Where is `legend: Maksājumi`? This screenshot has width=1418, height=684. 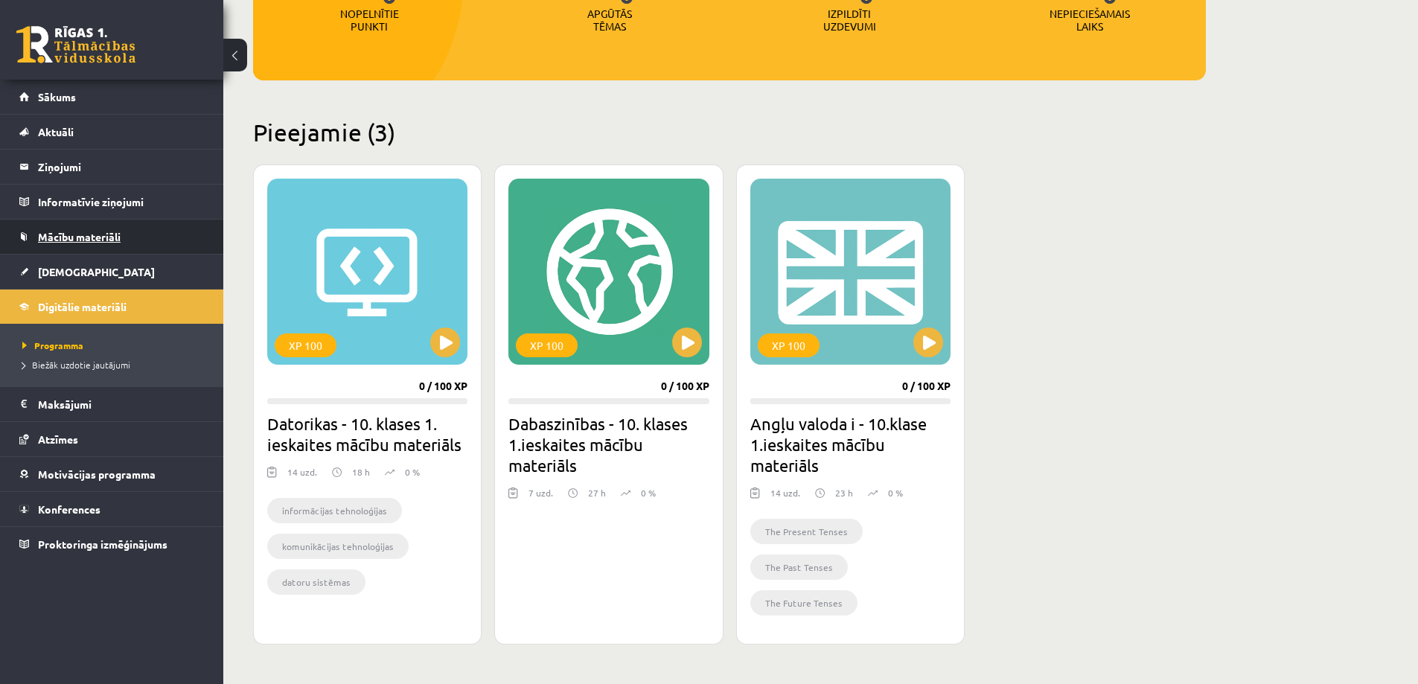
legend: Maksājumi is located at coordinates (121, 404).